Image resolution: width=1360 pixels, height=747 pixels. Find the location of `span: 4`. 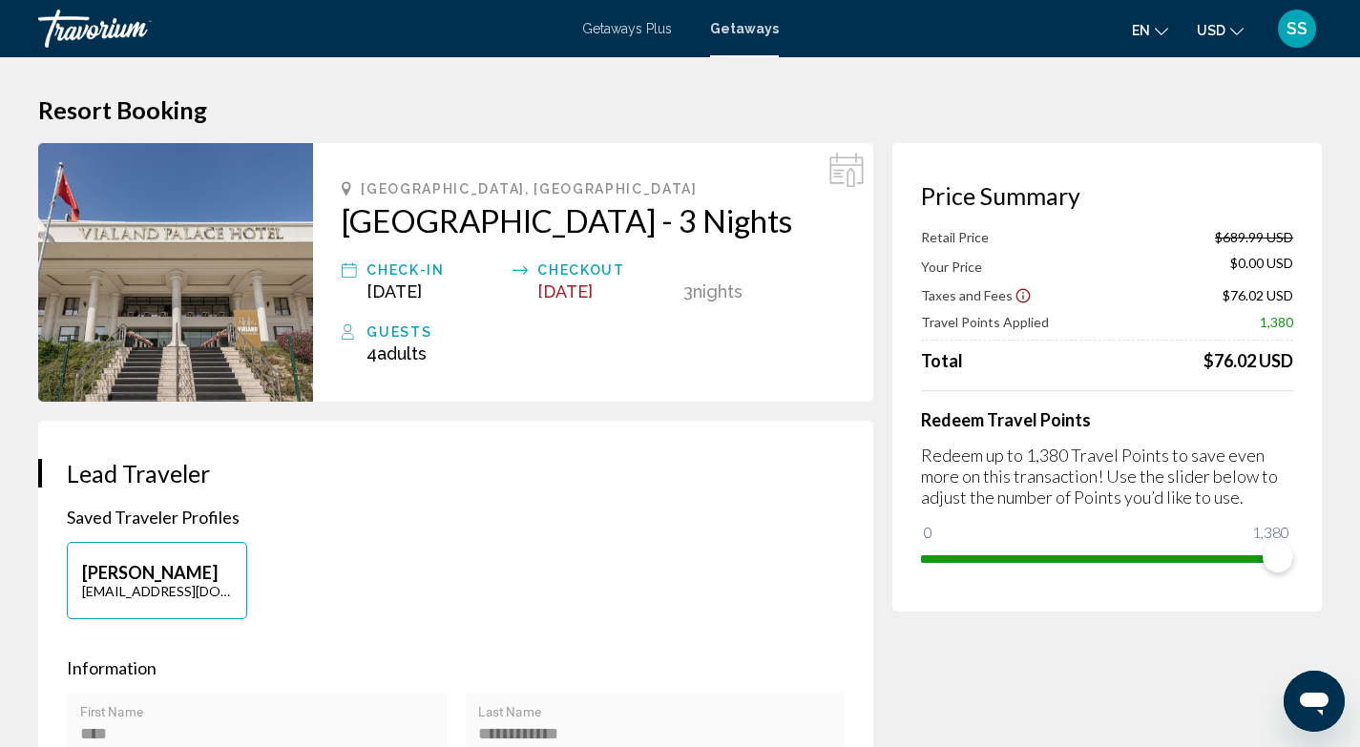

span: 4 is located at coordinates (396, 353).